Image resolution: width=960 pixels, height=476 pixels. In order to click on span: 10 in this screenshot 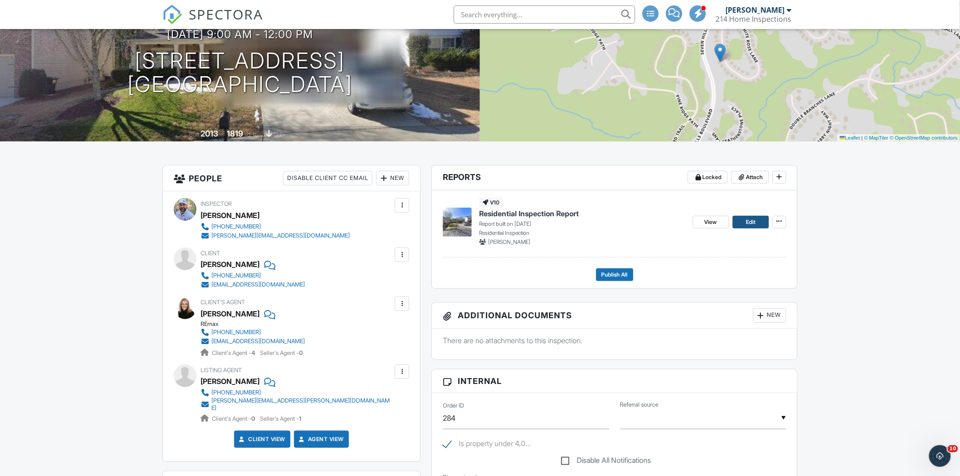, I will do `click(953, 449)`.